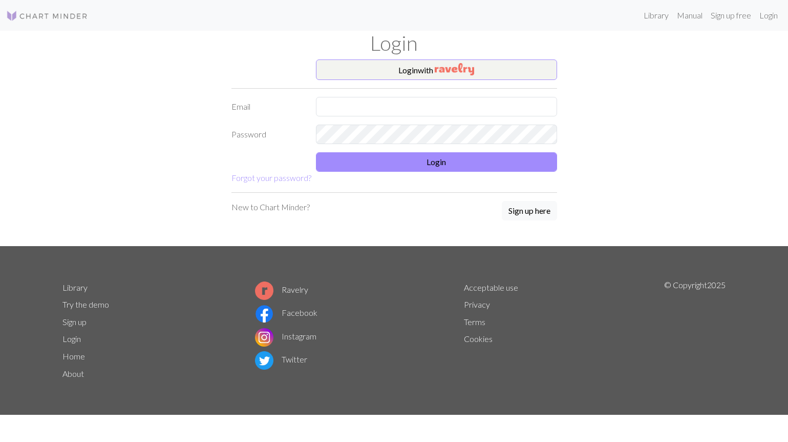 This screenshot has width=788, height=442. I want to click on a: Forgot your password?, so click(271, 177).